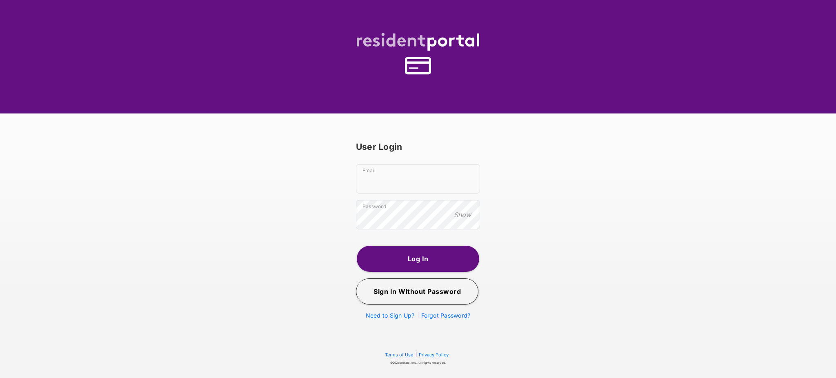 The height and width of the screenshot is (378, 836). Describe the element at coordinates (418, 363) in the screenshot. I see `p: © 2025 Entrata, Inc. All rights reserved.` at that location.